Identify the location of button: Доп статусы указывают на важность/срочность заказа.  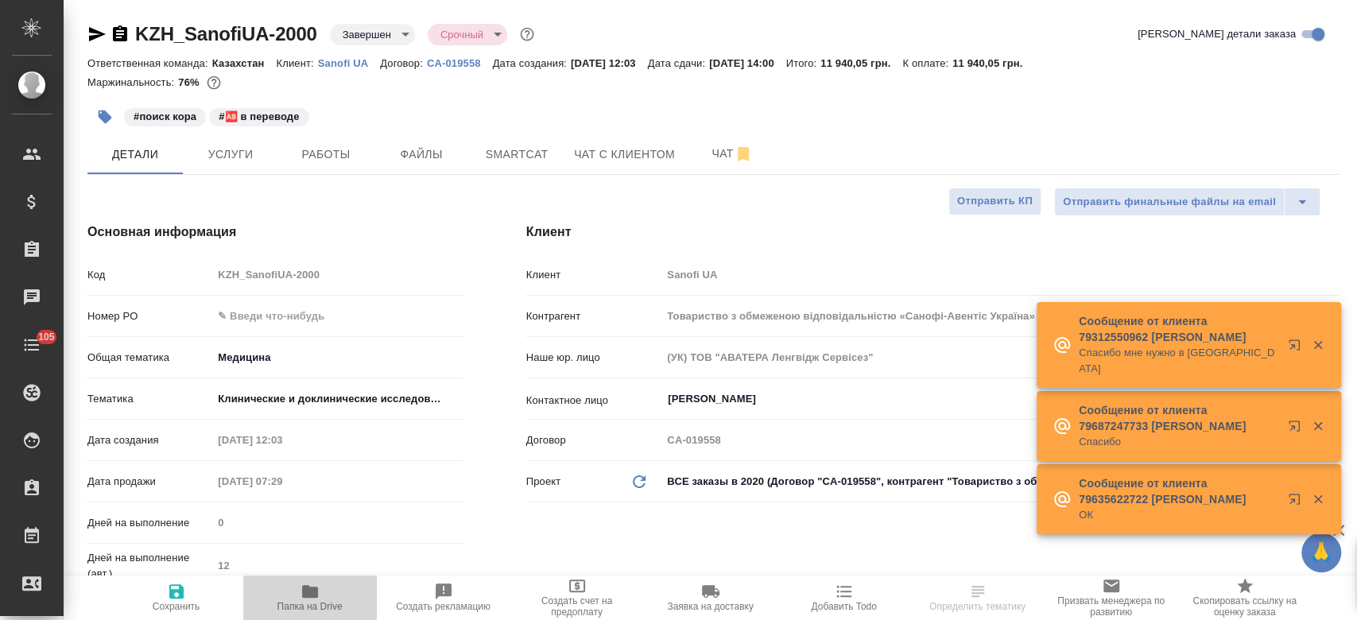
(527, 34).